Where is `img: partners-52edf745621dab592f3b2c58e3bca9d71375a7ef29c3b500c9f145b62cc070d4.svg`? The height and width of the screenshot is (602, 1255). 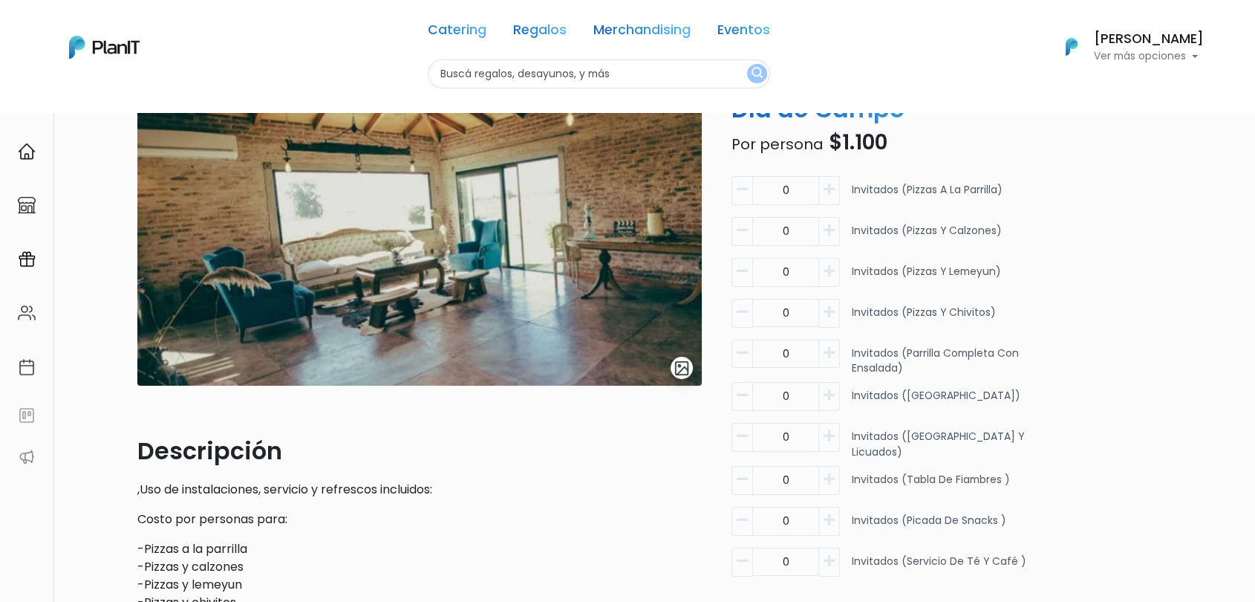 img: partners-52edf745621dab592f3b2c58e3bca9d71375a7ef29c3b500c9f145b62cc070d4.svg is located at coordinates (27, 457).